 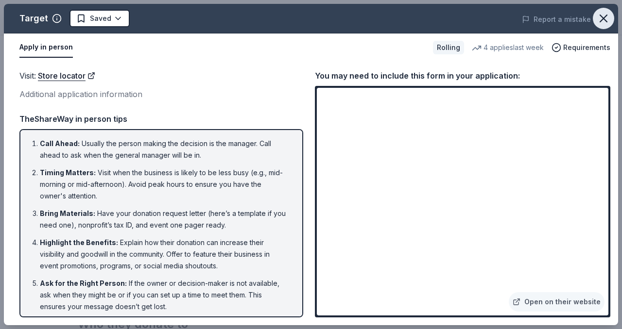 What do you see at coordinates (586, 48) in the screenshot?
I see `span: Requirements` at bounding box center [586, 48].